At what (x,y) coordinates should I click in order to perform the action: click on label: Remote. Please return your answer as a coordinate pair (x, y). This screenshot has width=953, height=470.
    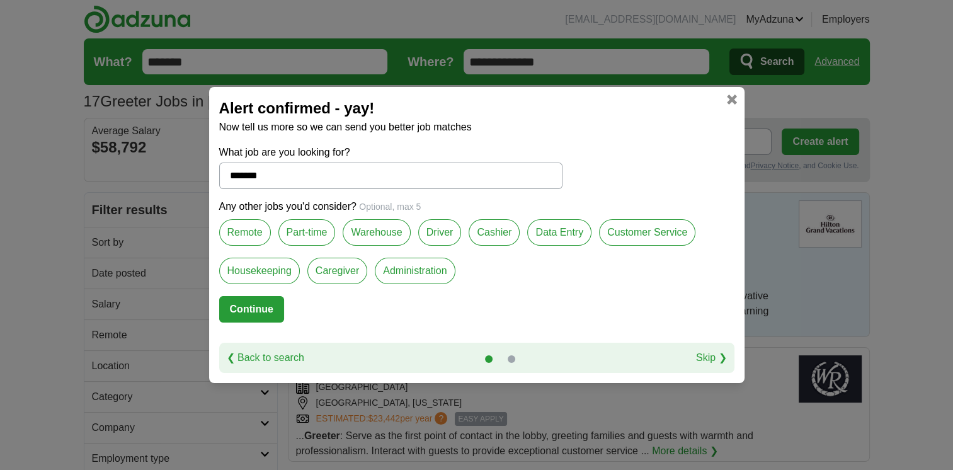
    Looking at the image, I should click on (245, 232).